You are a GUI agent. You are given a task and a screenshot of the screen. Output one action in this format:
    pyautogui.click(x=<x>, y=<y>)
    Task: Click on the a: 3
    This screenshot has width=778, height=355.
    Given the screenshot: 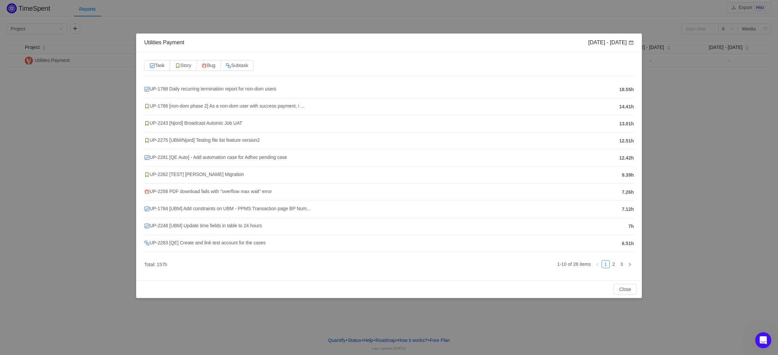 What is the action you would take?
    pyautogui.click(x=622, y=264)
    